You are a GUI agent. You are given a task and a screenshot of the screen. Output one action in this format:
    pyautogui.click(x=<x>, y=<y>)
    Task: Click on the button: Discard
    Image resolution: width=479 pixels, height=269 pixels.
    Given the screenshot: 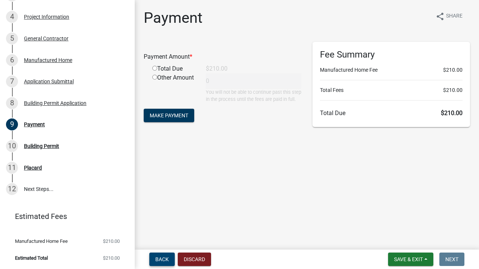 What is the action you would take?
    pyautogui.click(x=194, y=260)
    